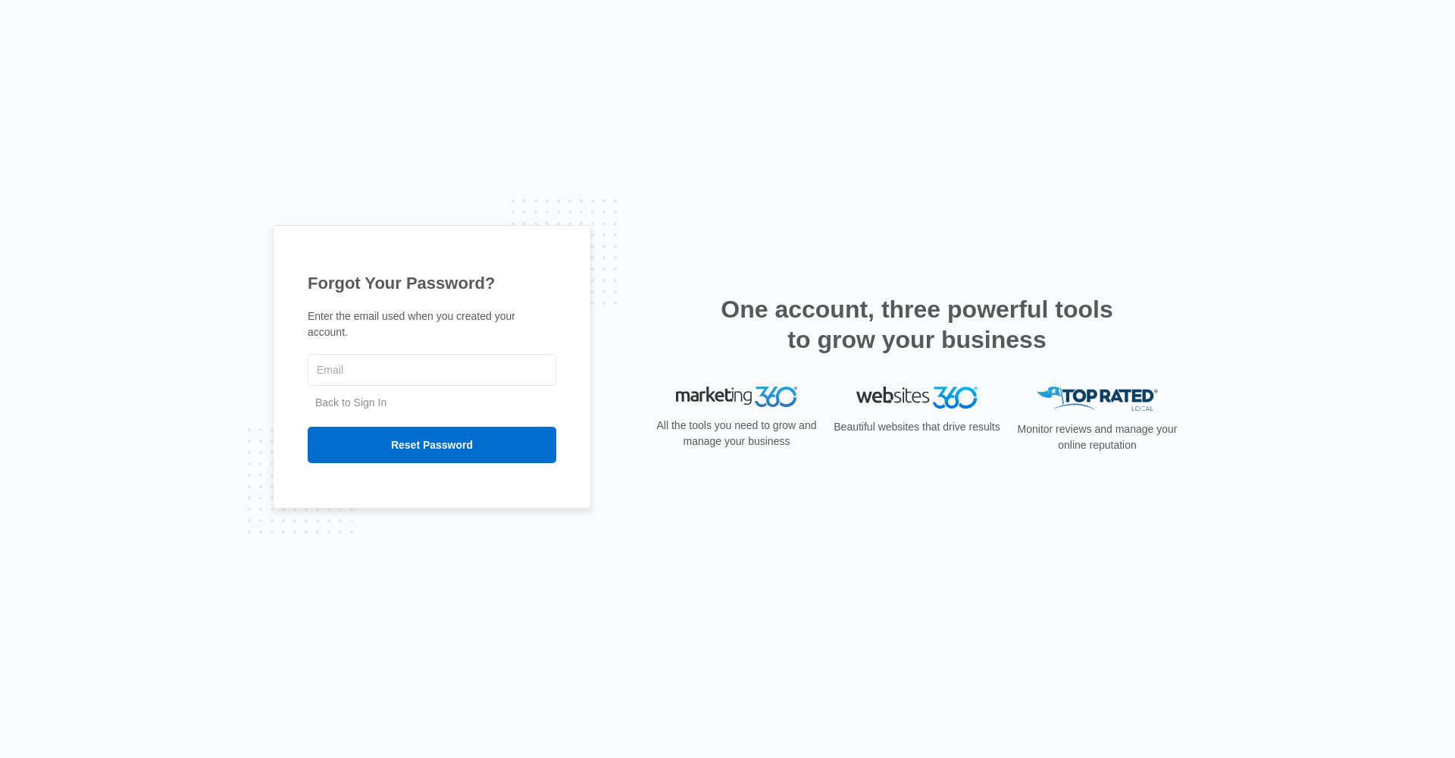 Image resolution: width=1455 pixels, height=758 pixels. What do you see at coordinates (917, 324) in the screenshot?
I see `h2: One account, three powerful tools to grow your business` at bounding box center [917, 324].